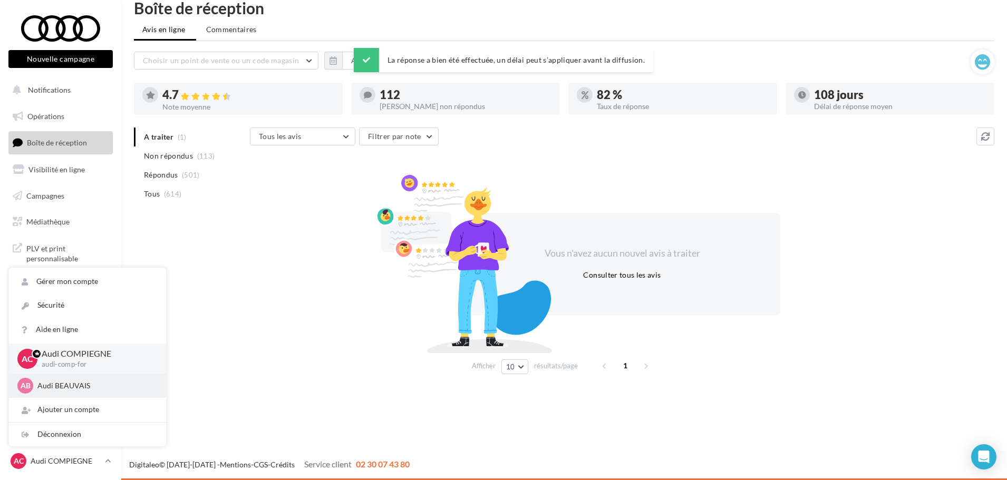 This screenshot has width=1007, height=480. Describe the element at coordinates (61, 461) in the screenshot. I see `a: AC Audi COMPIEGNE` at that location.